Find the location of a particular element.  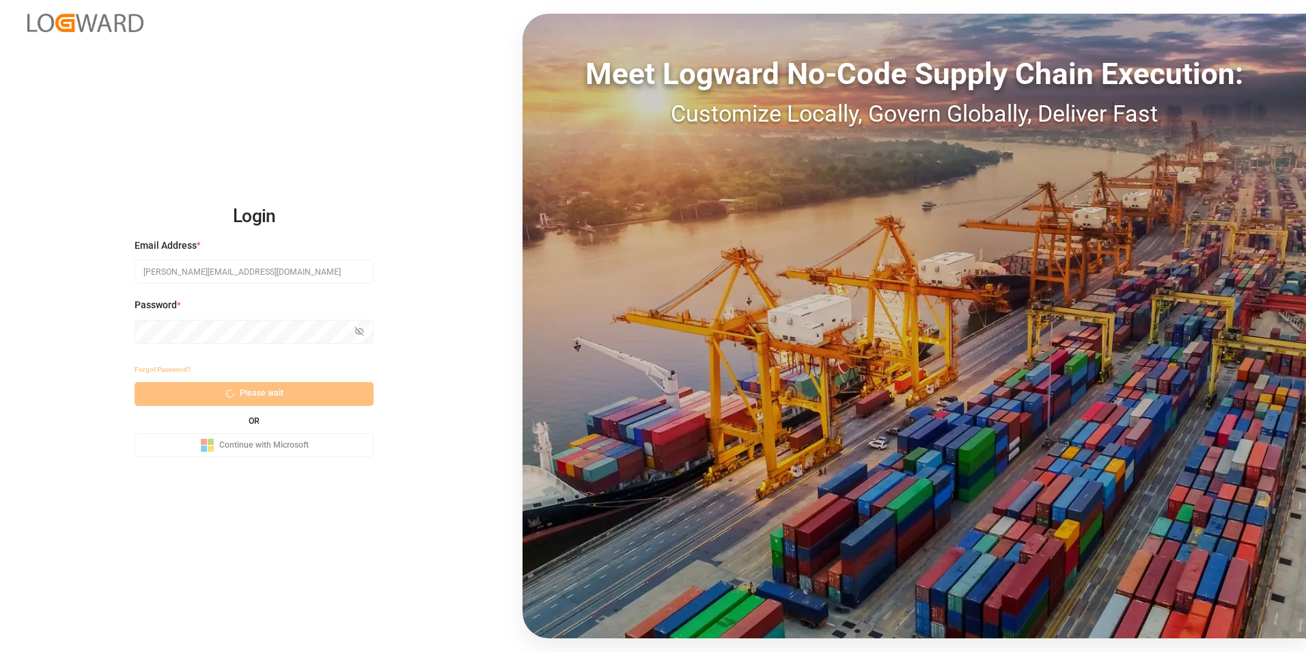

span: Email Address is located at coordinates (165, 245).